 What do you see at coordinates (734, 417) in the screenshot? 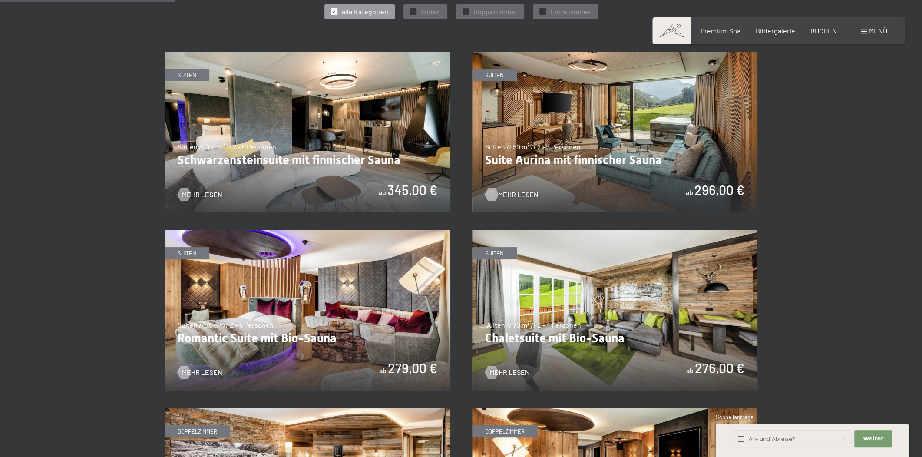
I see `span: Schnellanfrage` at bounding box center [734, 417].